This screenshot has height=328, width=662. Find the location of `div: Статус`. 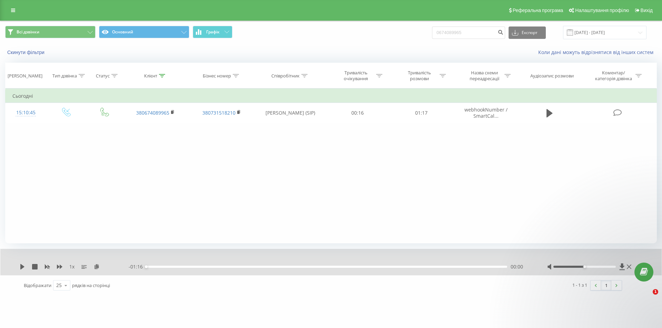

div: Статус is located at coordinates (103, 76).